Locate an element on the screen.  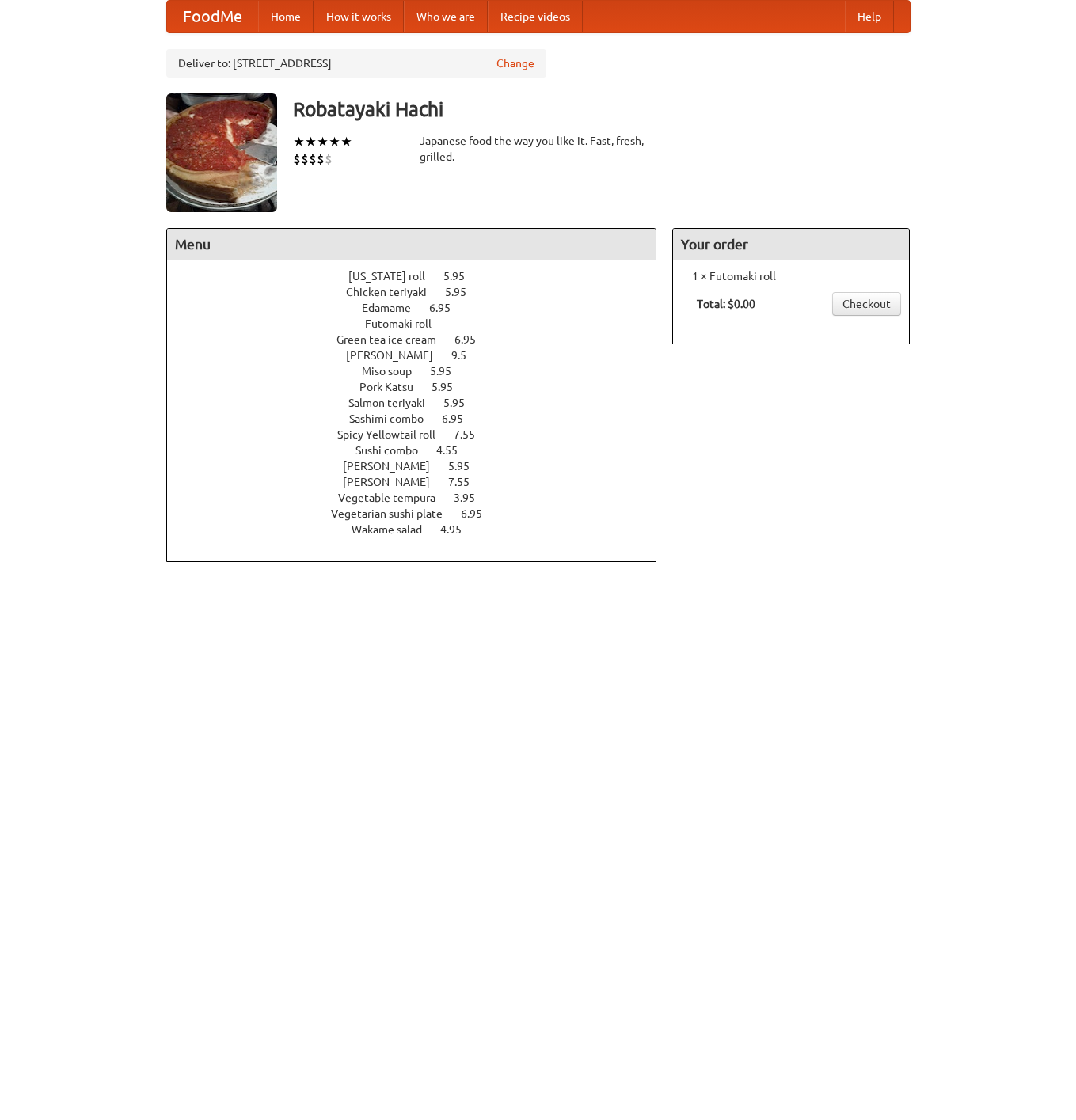
h4: Your order is located at coordinates (791, 245).